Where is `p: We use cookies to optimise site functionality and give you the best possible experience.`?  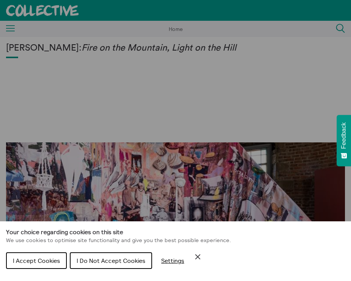 p: We use cookies to optimise site functionality and give you the best possible experience. is located at coordinates (175, 240).